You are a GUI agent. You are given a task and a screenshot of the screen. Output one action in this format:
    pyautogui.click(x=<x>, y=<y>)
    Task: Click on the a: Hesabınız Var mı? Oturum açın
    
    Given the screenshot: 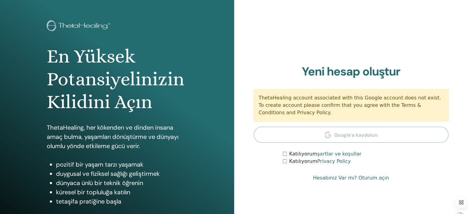 What is the action you would take?
    pyautogui.click(x=351, y=178)
    